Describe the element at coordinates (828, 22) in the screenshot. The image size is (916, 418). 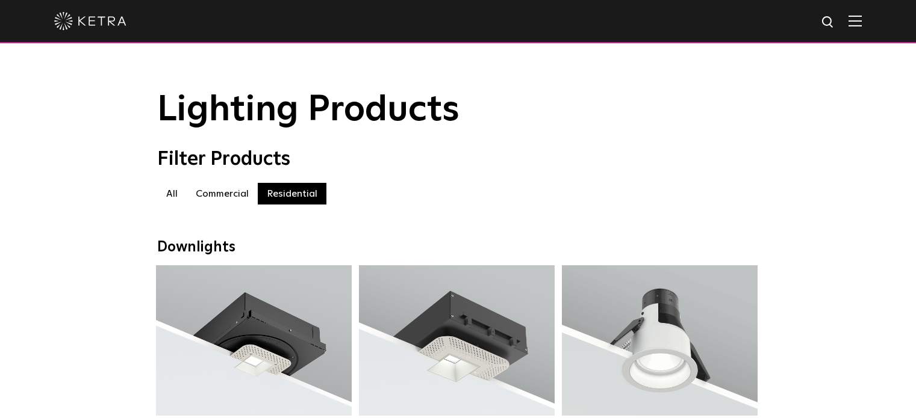
I see `img: search icon` at that location.